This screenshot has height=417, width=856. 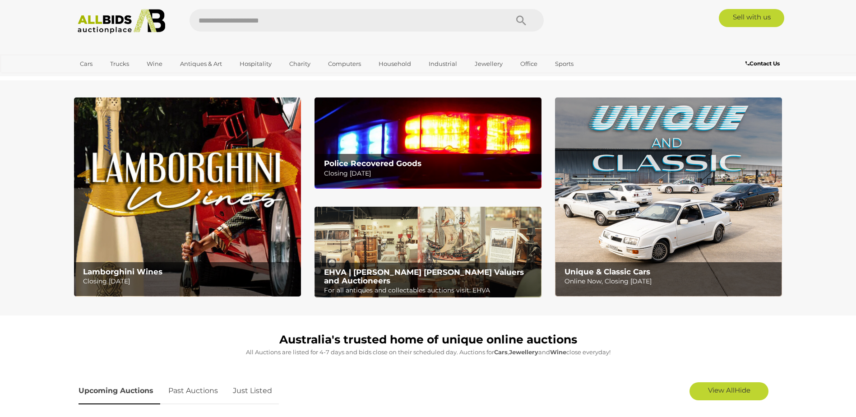 I want to click on span: View All, so click(x=721, y=390).